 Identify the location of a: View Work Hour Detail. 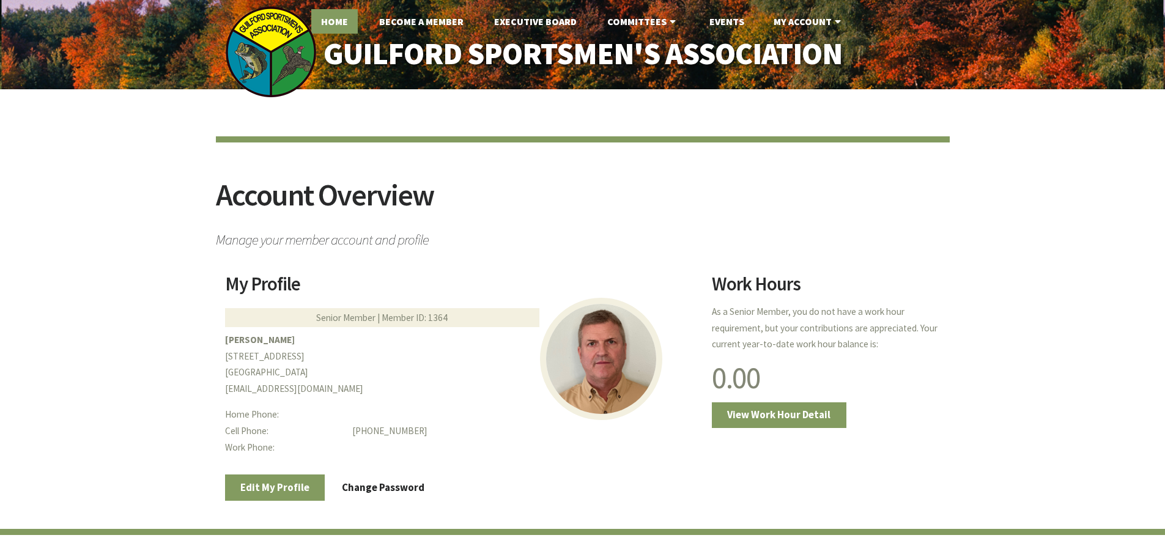
(779, 415).